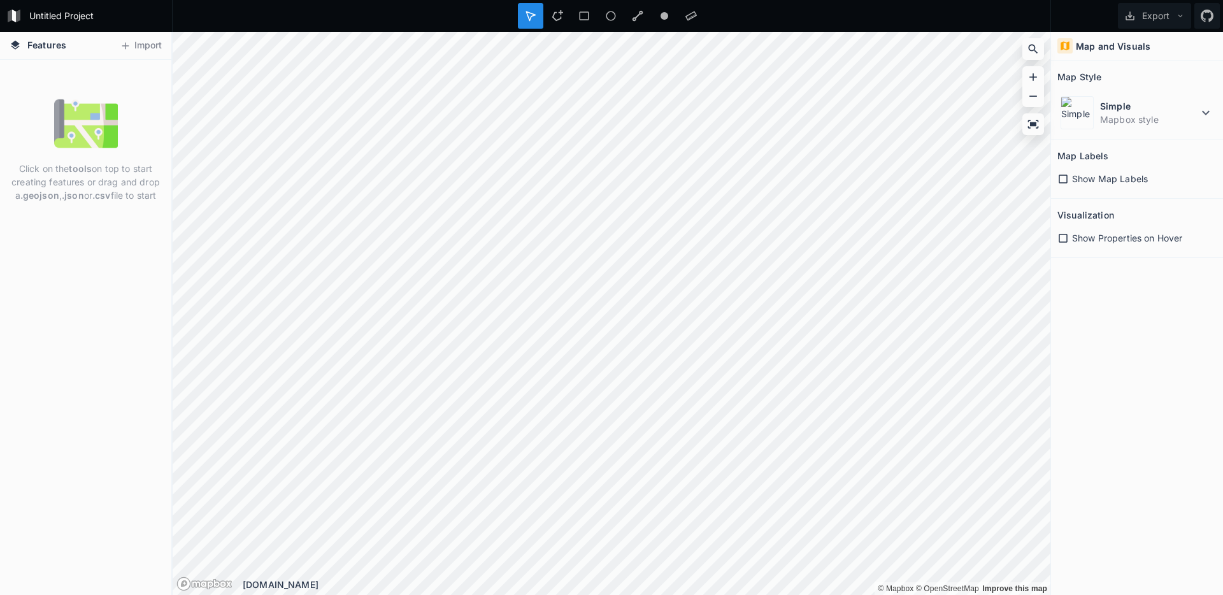 The image size is (1223, 595). Describe the element at coordinates (1085, 215) in the screenshot. I see `h2: Visualization` at that location.